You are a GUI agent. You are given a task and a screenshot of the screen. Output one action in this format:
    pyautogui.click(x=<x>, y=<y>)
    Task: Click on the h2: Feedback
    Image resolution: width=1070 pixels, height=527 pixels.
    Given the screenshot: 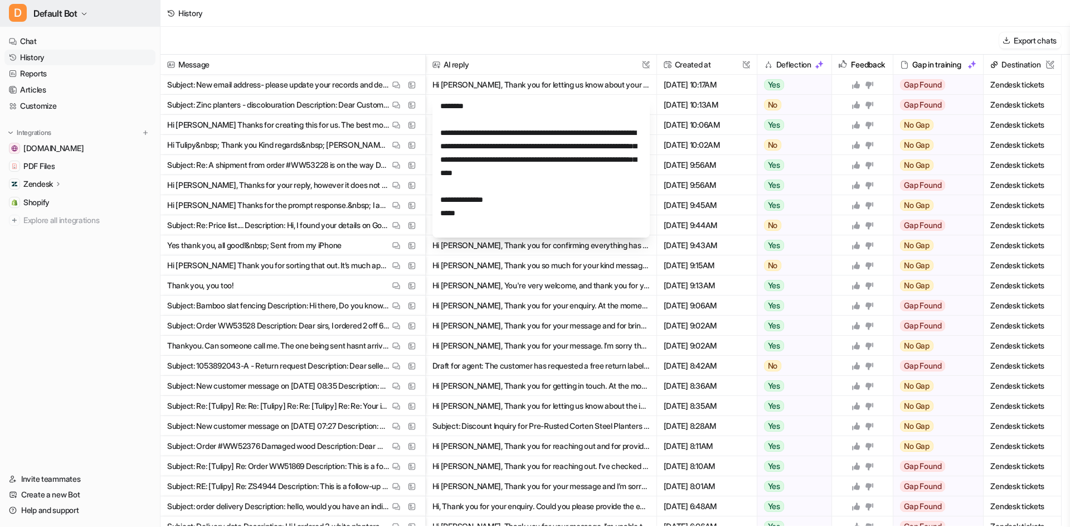 What is the action you would take?
    pyautogui.click(x=868, y=65)
    